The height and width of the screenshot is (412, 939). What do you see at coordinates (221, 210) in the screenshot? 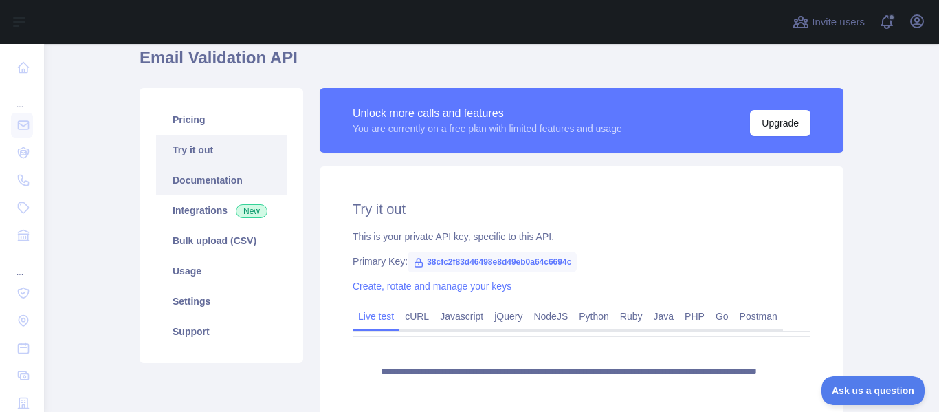
I see `a: Integrations New` at bounding box center [221, 210].